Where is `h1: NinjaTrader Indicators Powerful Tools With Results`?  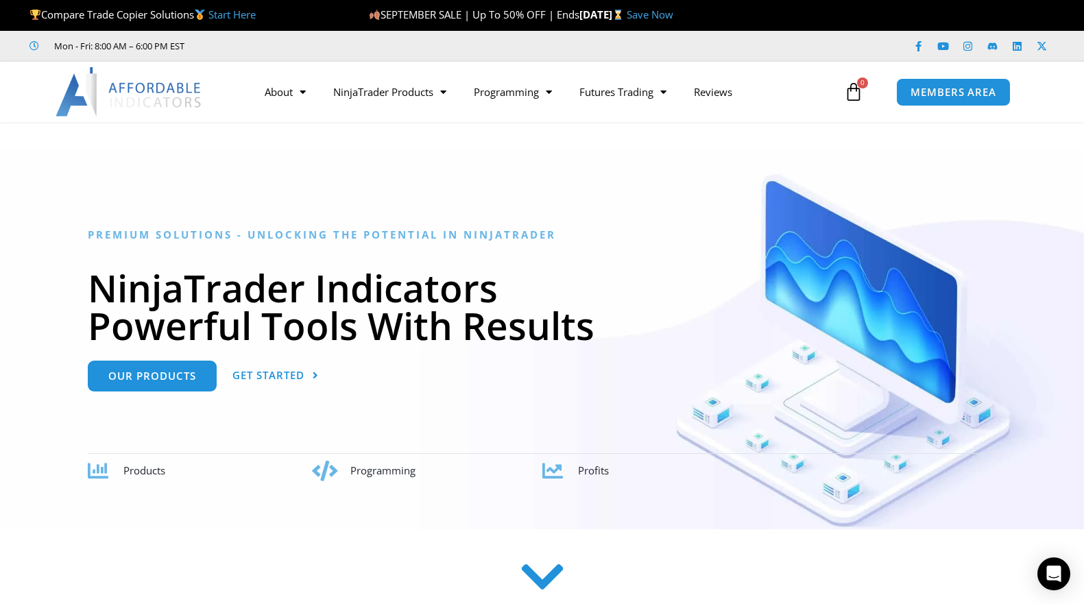
h1: NinjaTrader Indicators Powerful Tools With Results is located at coordinates (542, 306).